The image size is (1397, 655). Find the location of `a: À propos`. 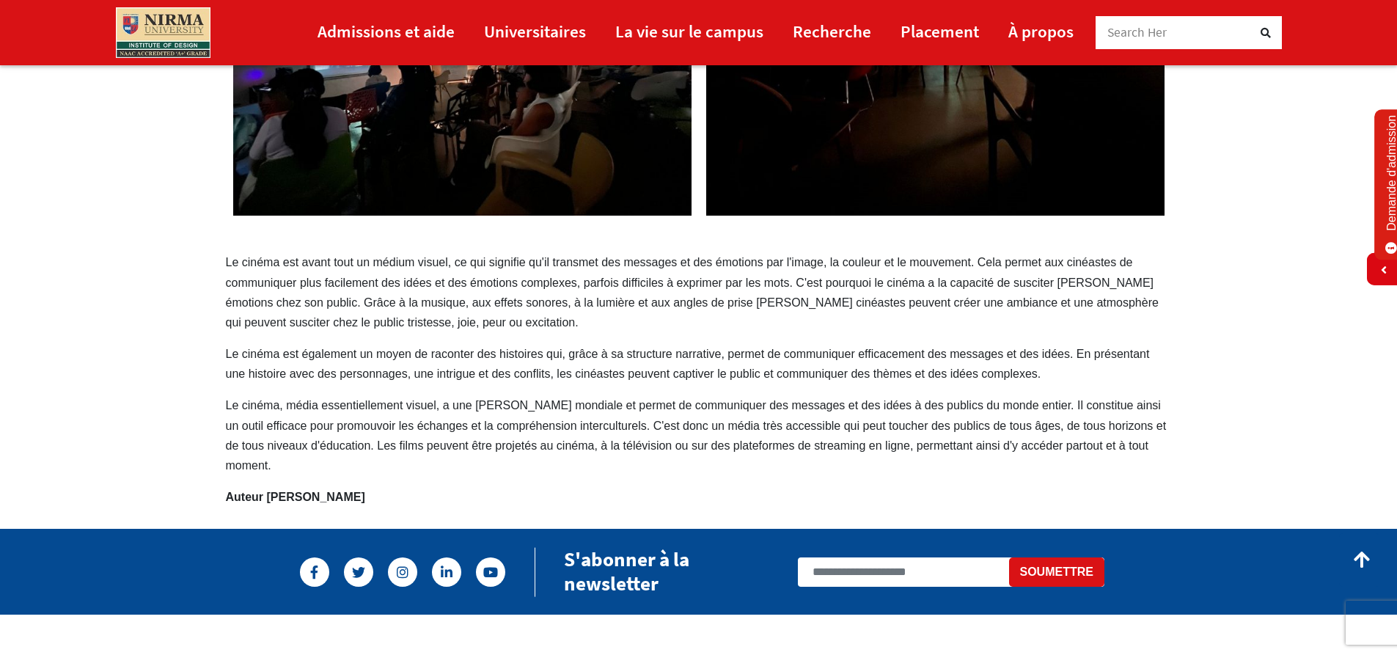

a: À propos is located at coordinates (1040, 31).